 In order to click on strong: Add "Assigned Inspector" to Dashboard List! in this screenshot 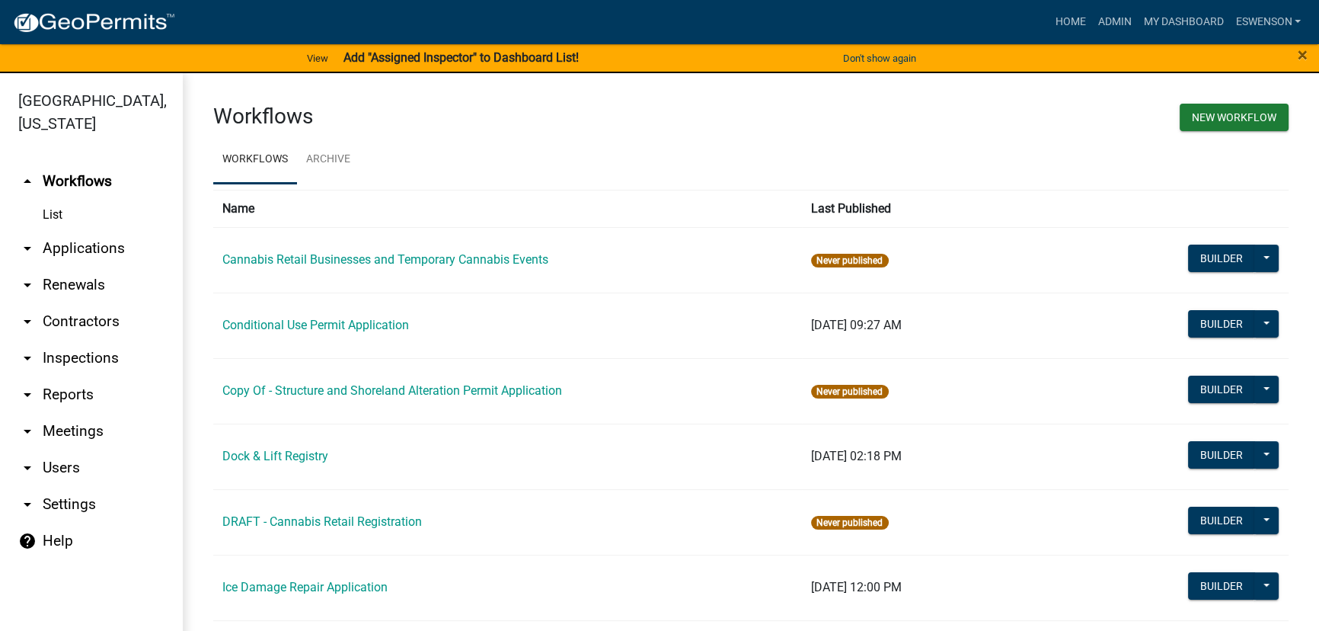, I will do `click(461, 57)`.